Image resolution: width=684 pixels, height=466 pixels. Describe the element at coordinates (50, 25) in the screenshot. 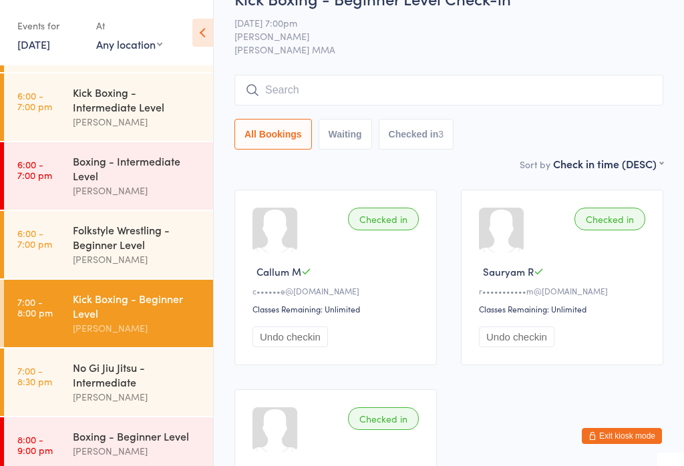

I see `div: Events for` at that location.